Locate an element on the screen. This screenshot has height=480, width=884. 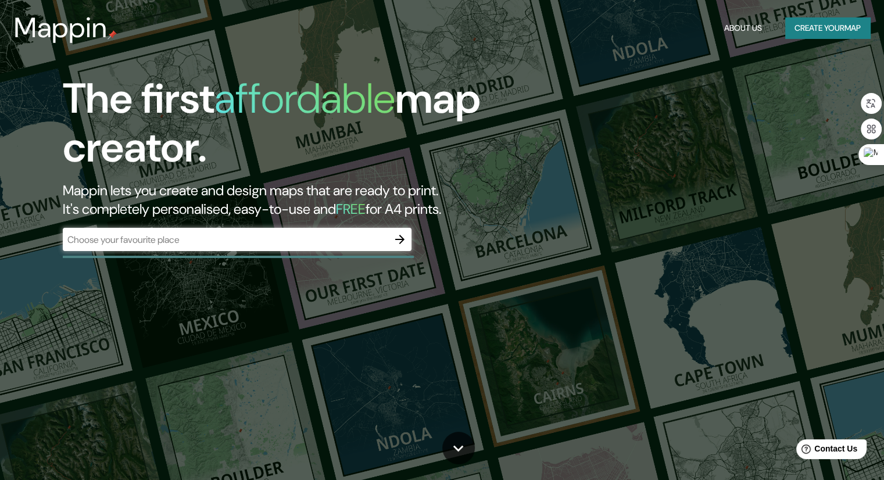
h5: FREE is located at coordinates (351, 209).